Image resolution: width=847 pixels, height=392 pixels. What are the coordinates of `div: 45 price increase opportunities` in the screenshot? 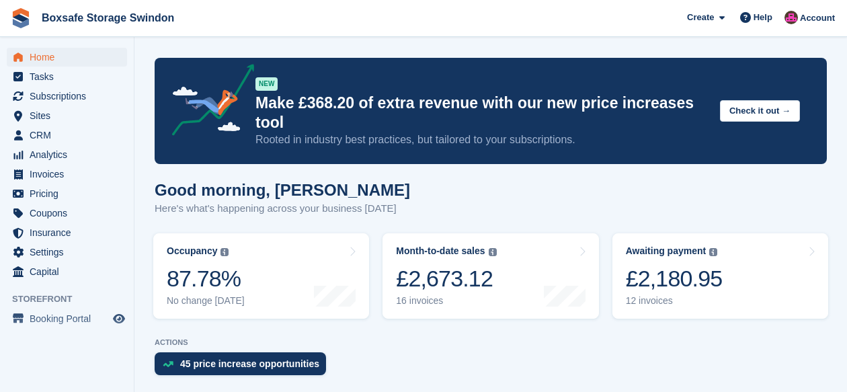 It's located at (249, 364).